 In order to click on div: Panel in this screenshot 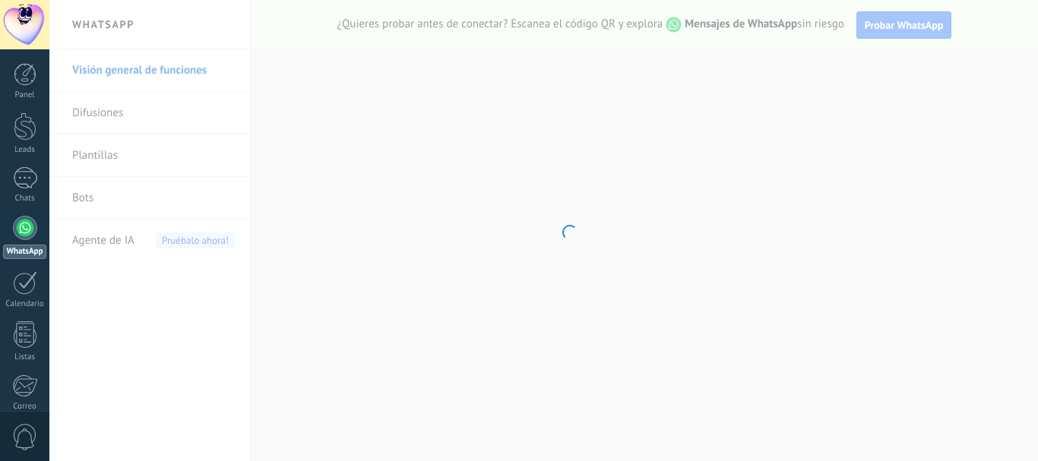, I will do `click(25, 95)`.